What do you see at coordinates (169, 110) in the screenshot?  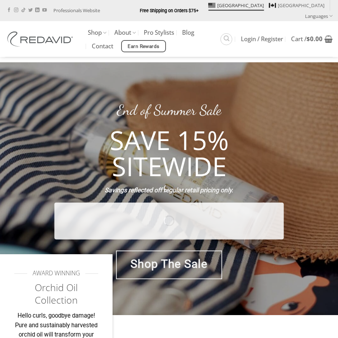 I see `a: End of Summer Sale` at bounding box center [169, 110].